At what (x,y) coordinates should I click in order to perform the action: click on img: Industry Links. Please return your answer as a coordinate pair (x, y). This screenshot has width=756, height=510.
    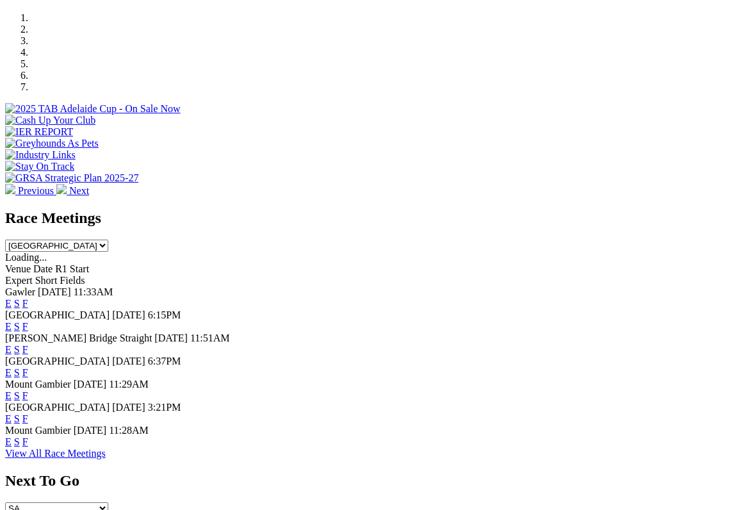
    Looking at the image, I should click on (40, 155).